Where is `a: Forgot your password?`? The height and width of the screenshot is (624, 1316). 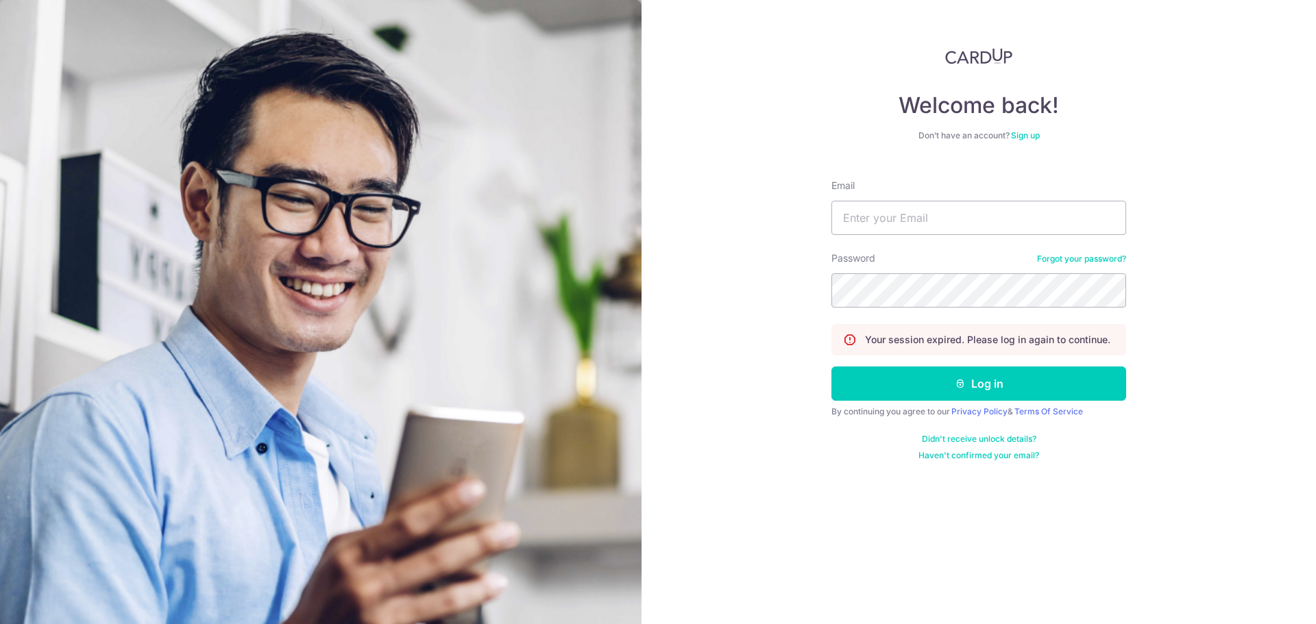 a: Forgot your password? is located at coordinates (1082, 259).